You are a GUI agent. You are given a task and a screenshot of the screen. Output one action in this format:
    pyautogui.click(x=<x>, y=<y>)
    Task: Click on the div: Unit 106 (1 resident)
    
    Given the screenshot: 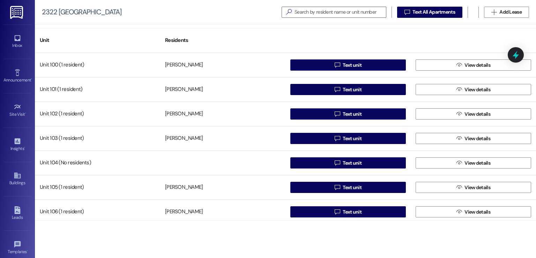 What is the action you would take?
    pyautogui.click(x=97, y=212)
    